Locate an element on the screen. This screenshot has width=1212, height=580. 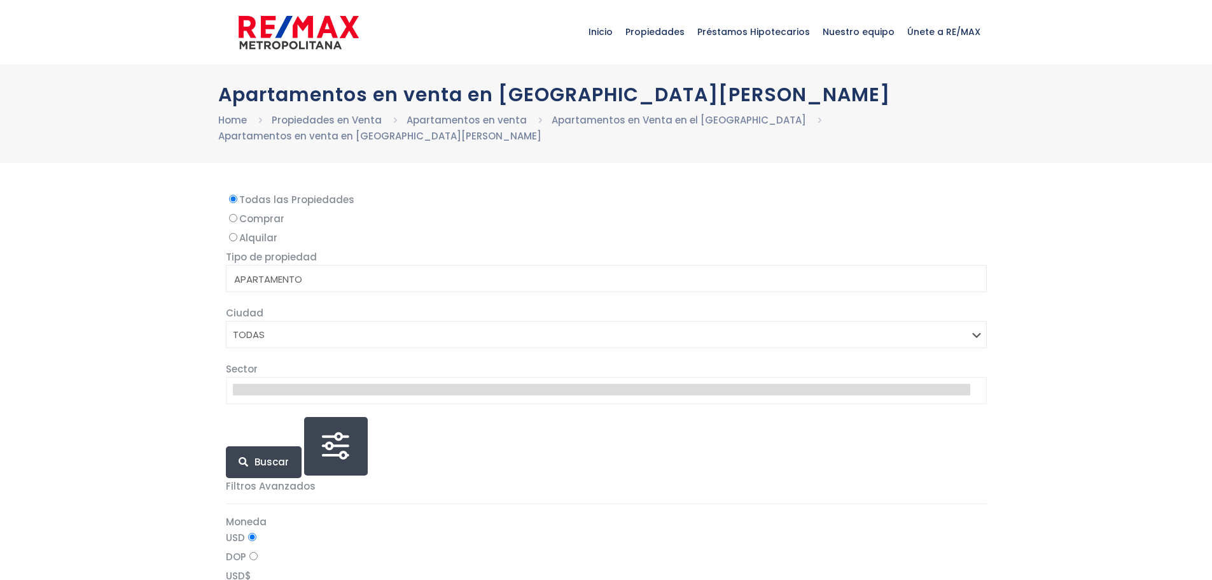
p: Filtros Avanzados is located at coordinates (606, 485).